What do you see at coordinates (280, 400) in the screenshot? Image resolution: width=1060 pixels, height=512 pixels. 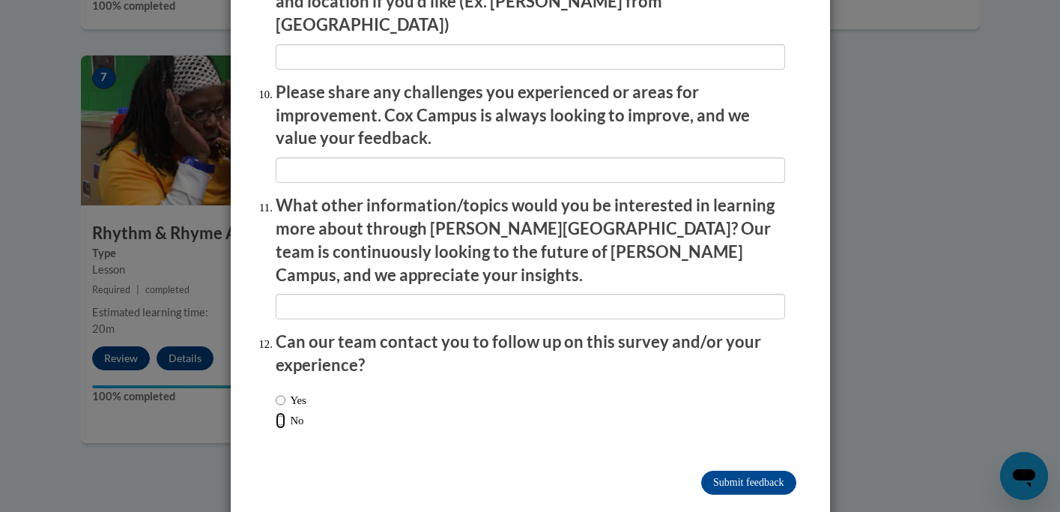 I see `input: Yes` at bounding box center [280, 400].